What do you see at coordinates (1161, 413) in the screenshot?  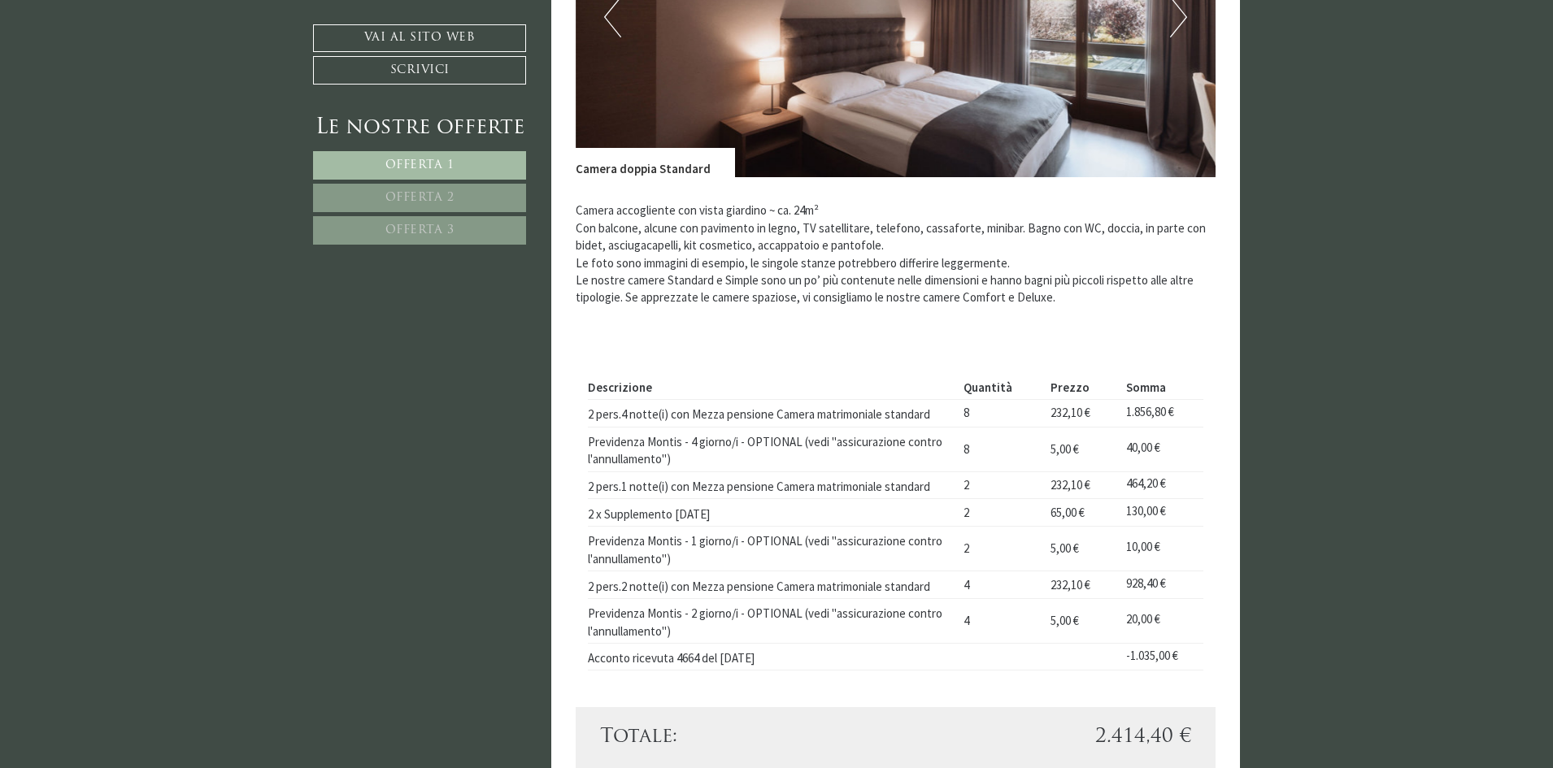 I see `td: 1.856,80 €` at bounding box center [1161, 413].